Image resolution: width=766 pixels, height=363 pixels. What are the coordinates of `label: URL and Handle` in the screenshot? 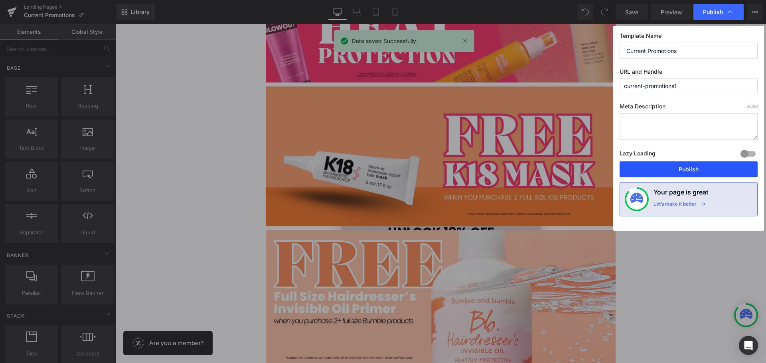 It's located at (688, 73).